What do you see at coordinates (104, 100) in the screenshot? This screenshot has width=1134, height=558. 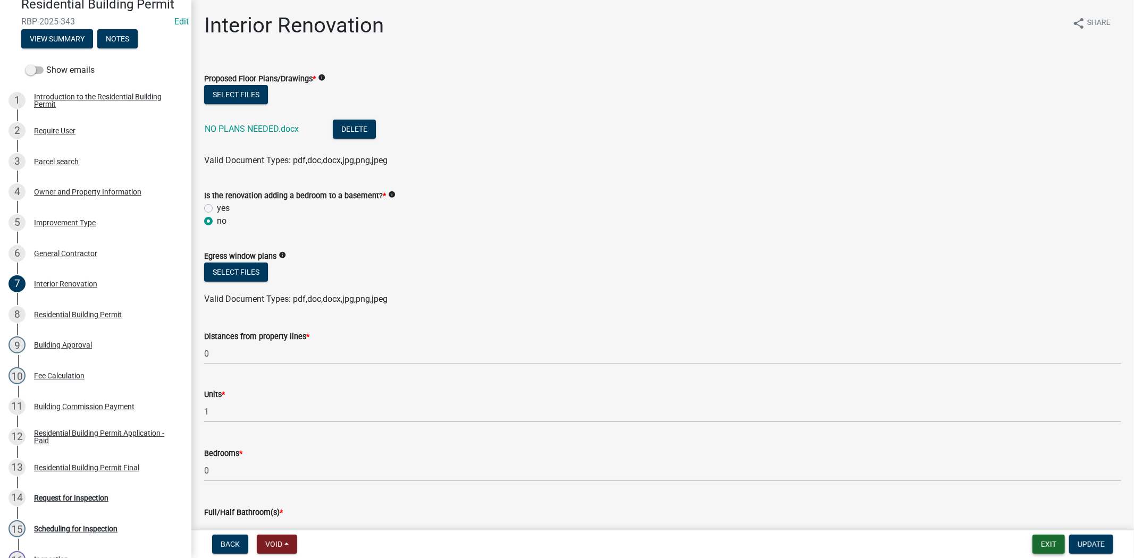 I see `div: Introduction to the Residential Building Permit` at bounding box center [104, 100].